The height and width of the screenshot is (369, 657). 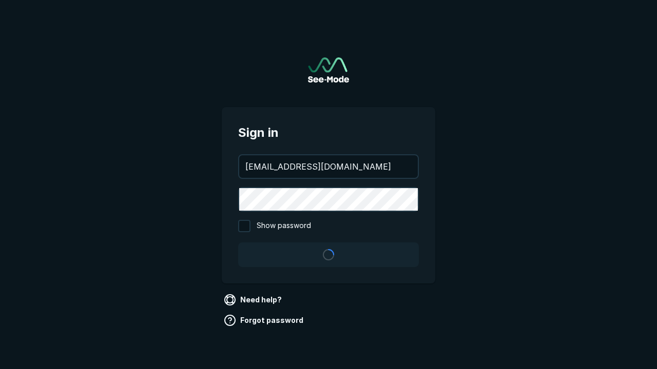 What do you see at coordinates (328, 167) in the screenshot?
I see `input: your@email.com` at bounding box center [328, 167].